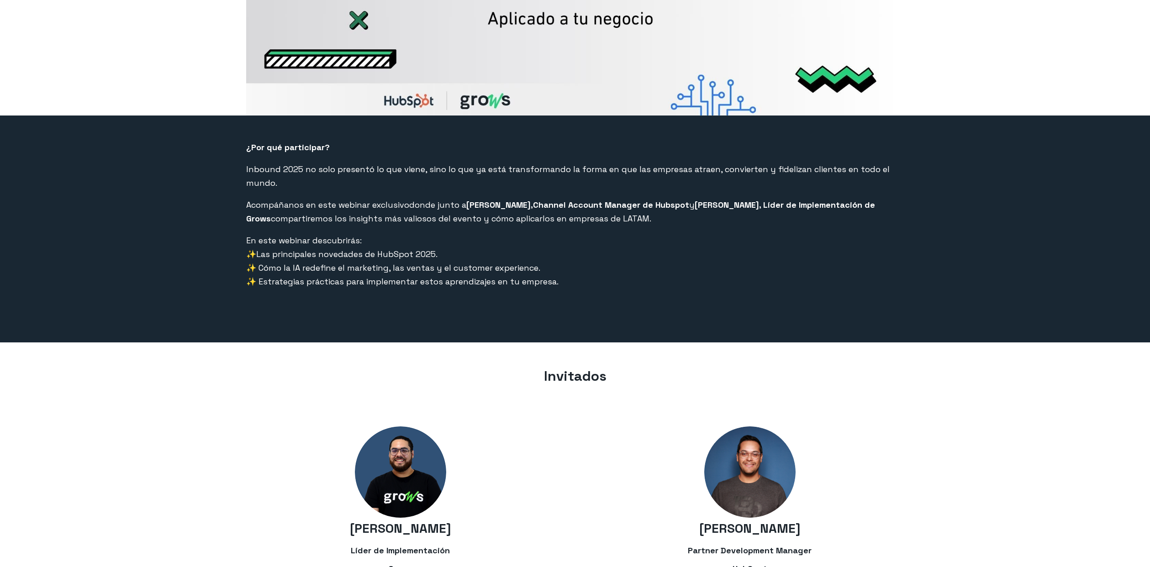  I want to click on span: Partner Development Manager, so click(750, 550).